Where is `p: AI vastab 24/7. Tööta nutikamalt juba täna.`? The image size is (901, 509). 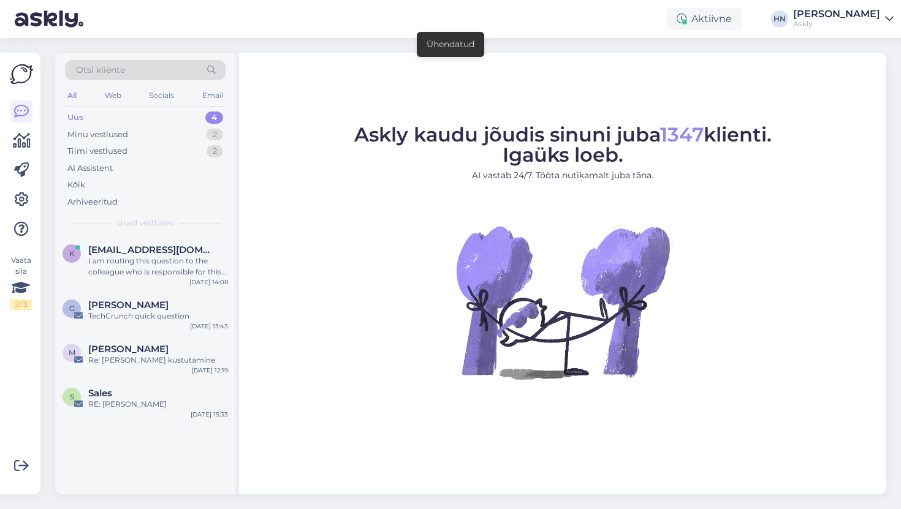 p: AI vastab 24/7. Tööta nutikamalt juba täna. is located at coordinates (563, 175).